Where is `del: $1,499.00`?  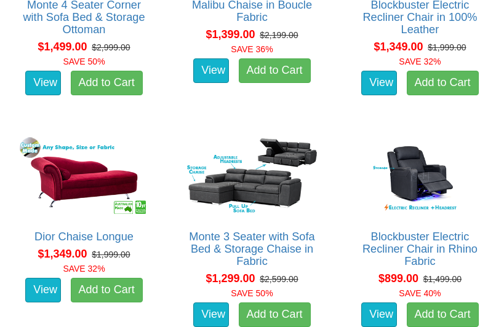 del: $1,499.00 is located at coordinates (442, 279).